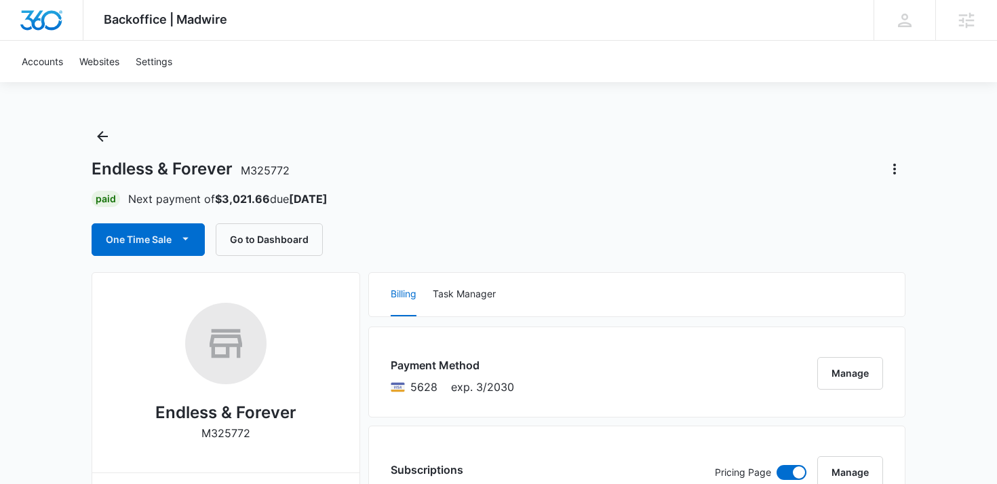 Image resolution: width=997 pixels, height=484 pixels. Describe the element at coordinates (265, 170) in the screenshot. I see `span: M325772` at that location.